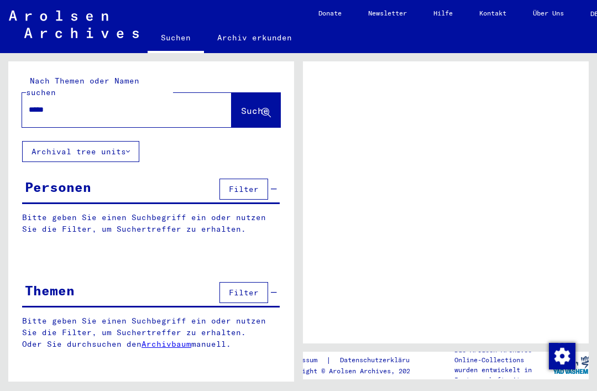 This screenshot has height=391, width=597. I want to click on button: Archival tree units, so click(81, 151).